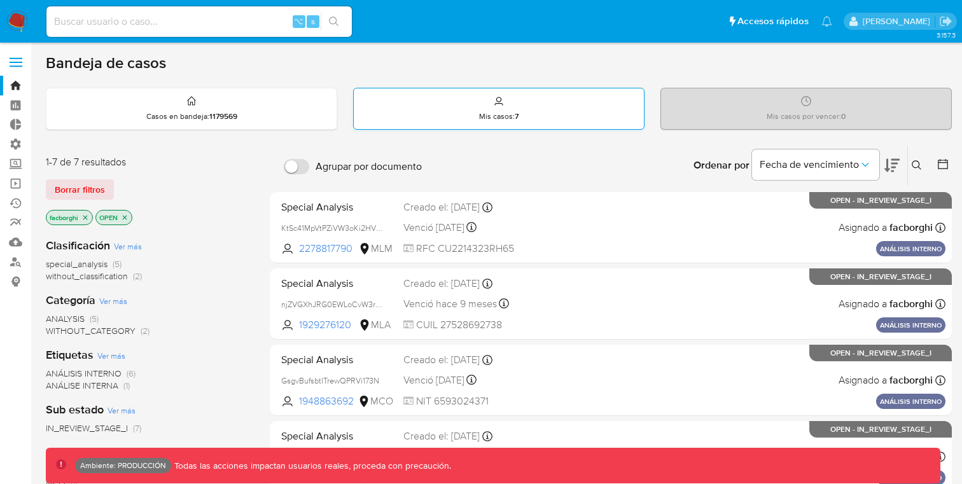  Describe the element at coordinates (773, 21) in the screenshot. I see `span: Accesos rápidos` at that location.